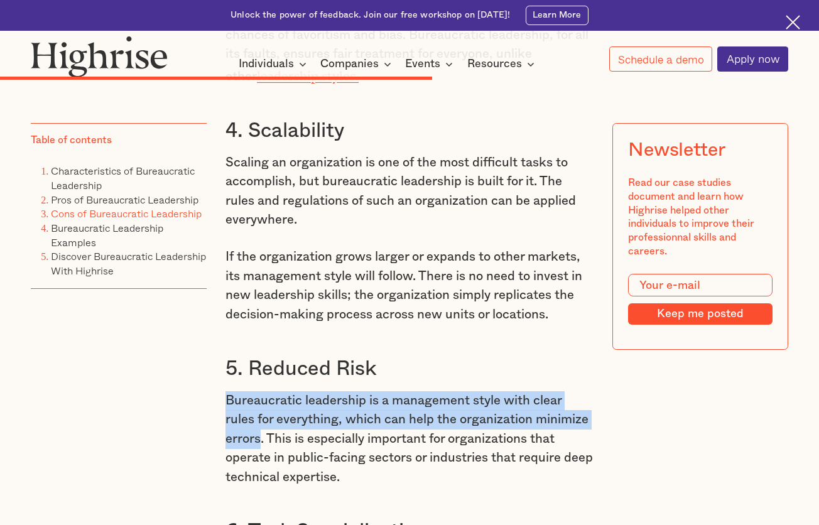 Image resolution: width=819 pixels, height=525 pixels. Describe the element at coordinates (700, 298) in the screenshot. I see `form: Modal Form` at that location.